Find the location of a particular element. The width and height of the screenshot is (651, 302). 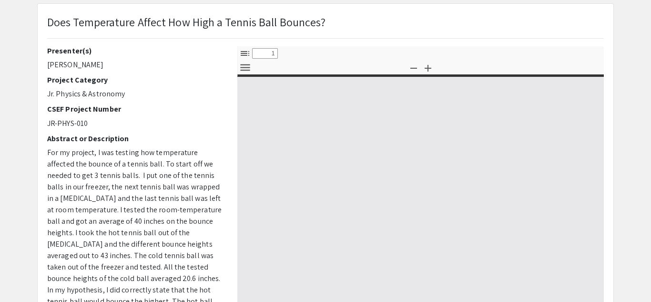

button: Zoom In is located at coordinates (428, 67).